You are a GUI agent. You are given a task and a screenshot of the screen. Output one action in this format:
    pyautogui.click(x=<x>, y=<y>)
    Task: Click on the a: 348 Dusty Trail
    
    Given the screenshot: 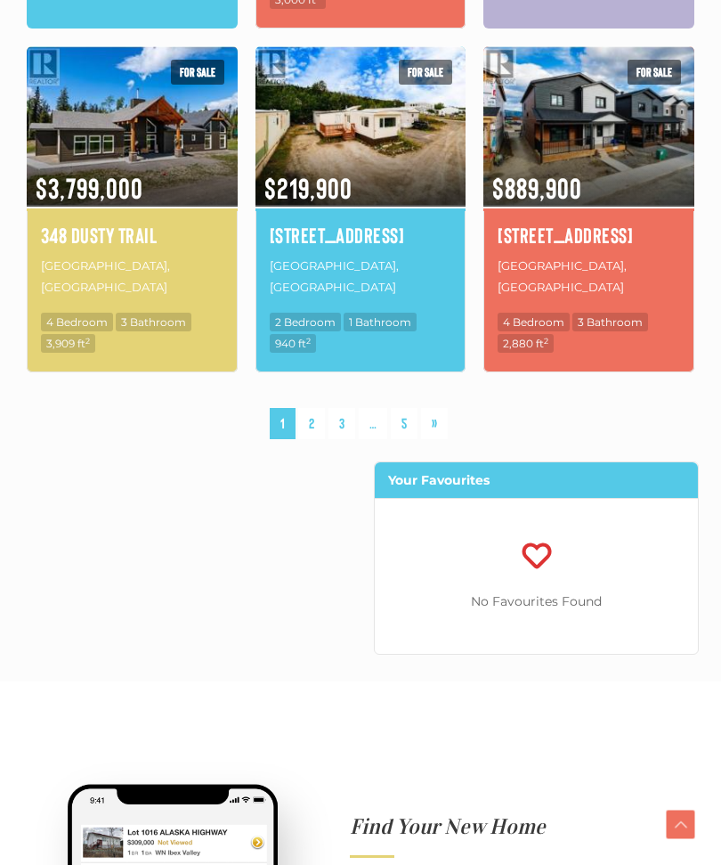 What is the action you would take?
    pyautogui.click(x=132, y=235)
    